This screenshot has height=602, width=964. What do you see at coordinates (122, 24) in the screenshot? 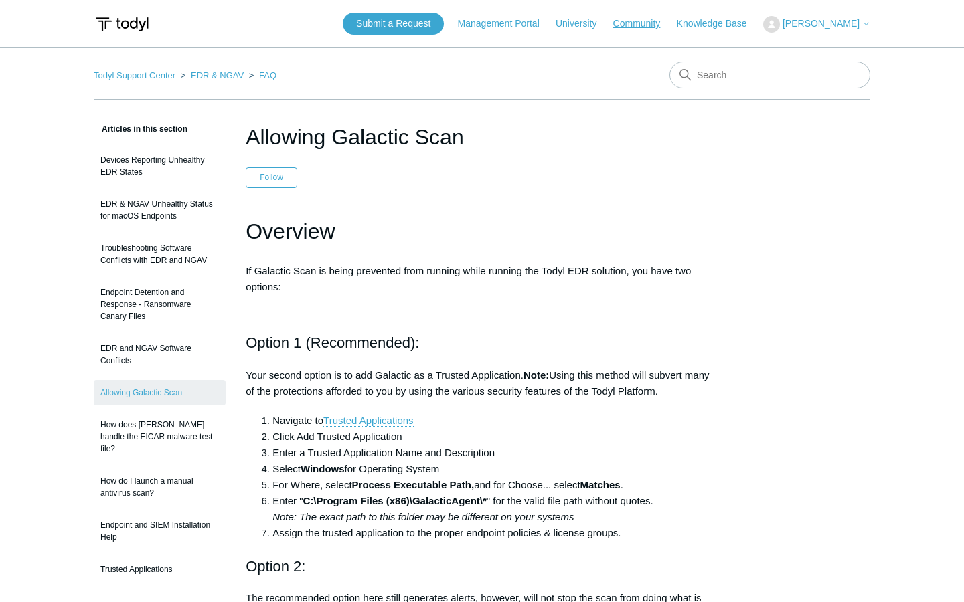
I see `img: Todyl Support Center Help Center home page` at bounding box center [122, 24].